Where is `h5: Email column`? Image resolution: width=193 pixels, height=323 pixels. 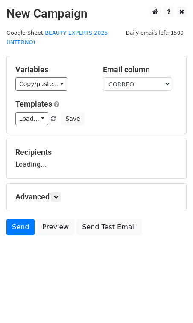
h5: Email column is located at coordinates (140, 70).